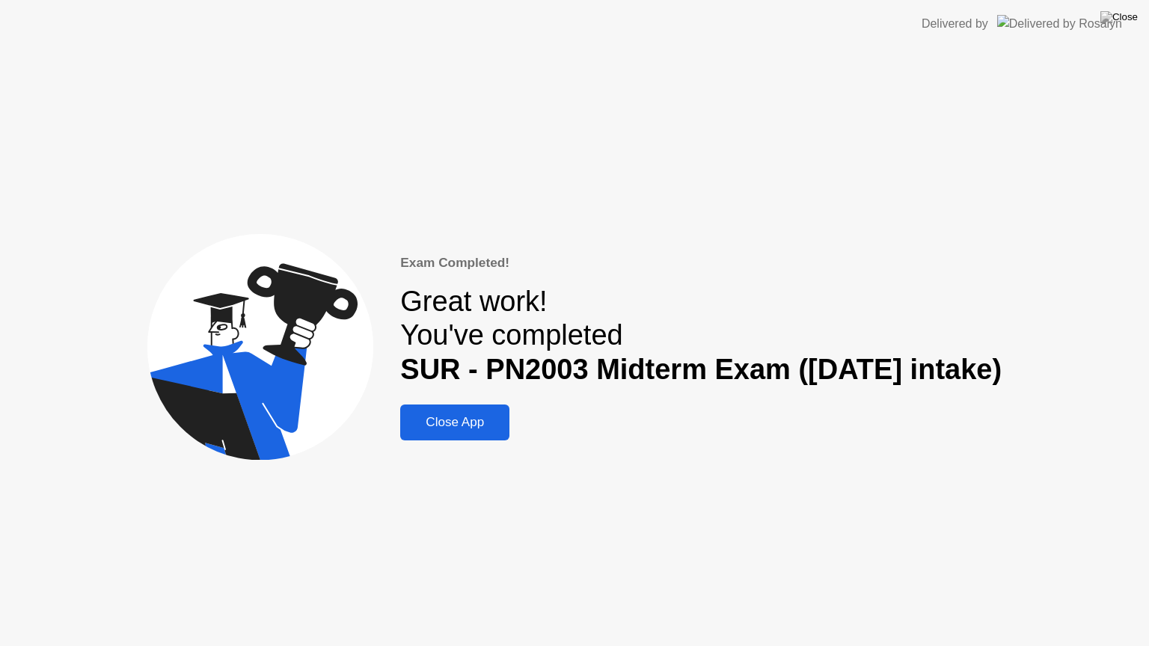 The image size is (1149, 646). I want to click on div: Great work! You've completed, so click(701, 336).